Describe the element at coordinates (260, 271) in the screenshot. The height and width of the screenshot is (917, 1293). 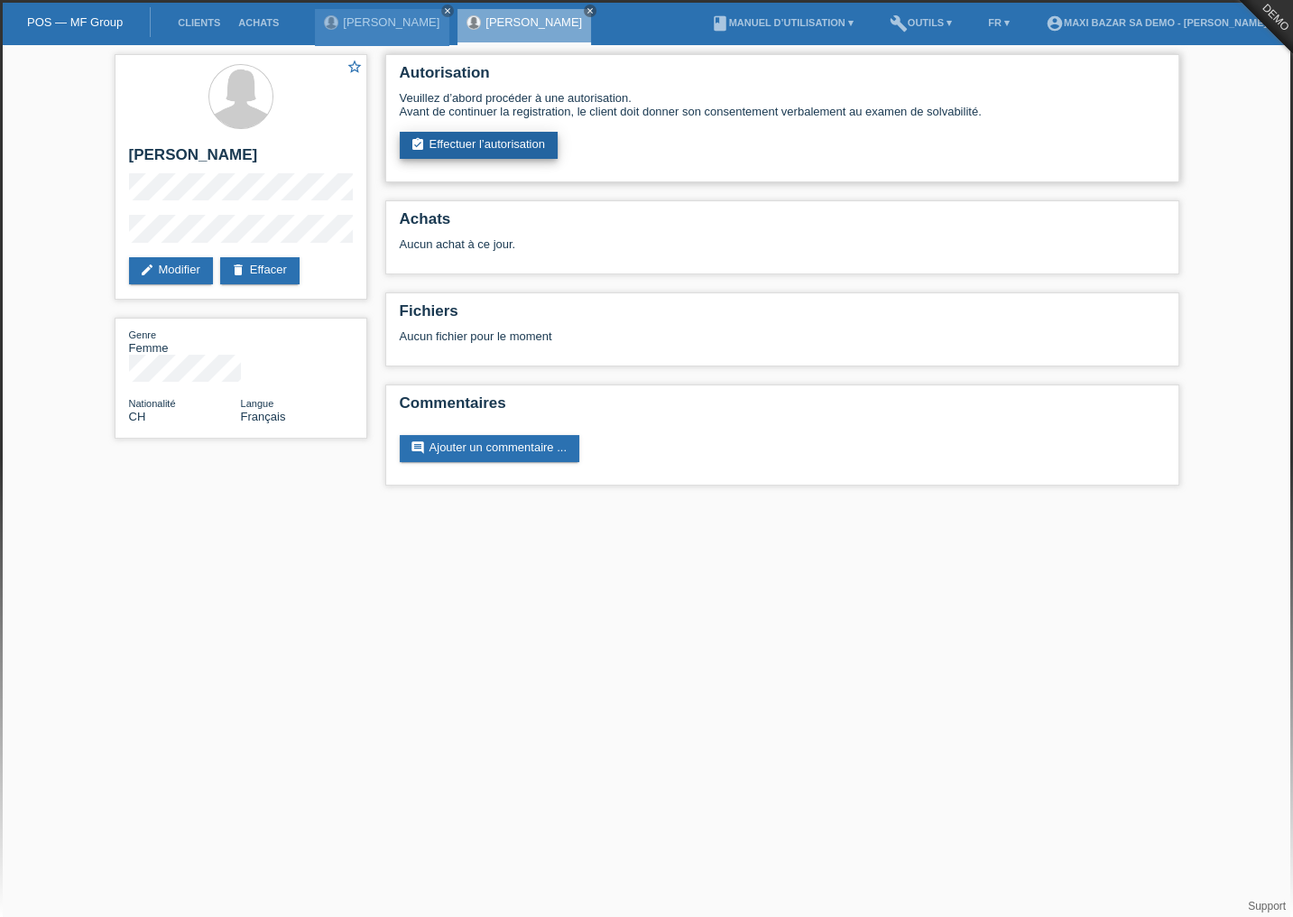
I see `a: deleteEffacer` at that location.